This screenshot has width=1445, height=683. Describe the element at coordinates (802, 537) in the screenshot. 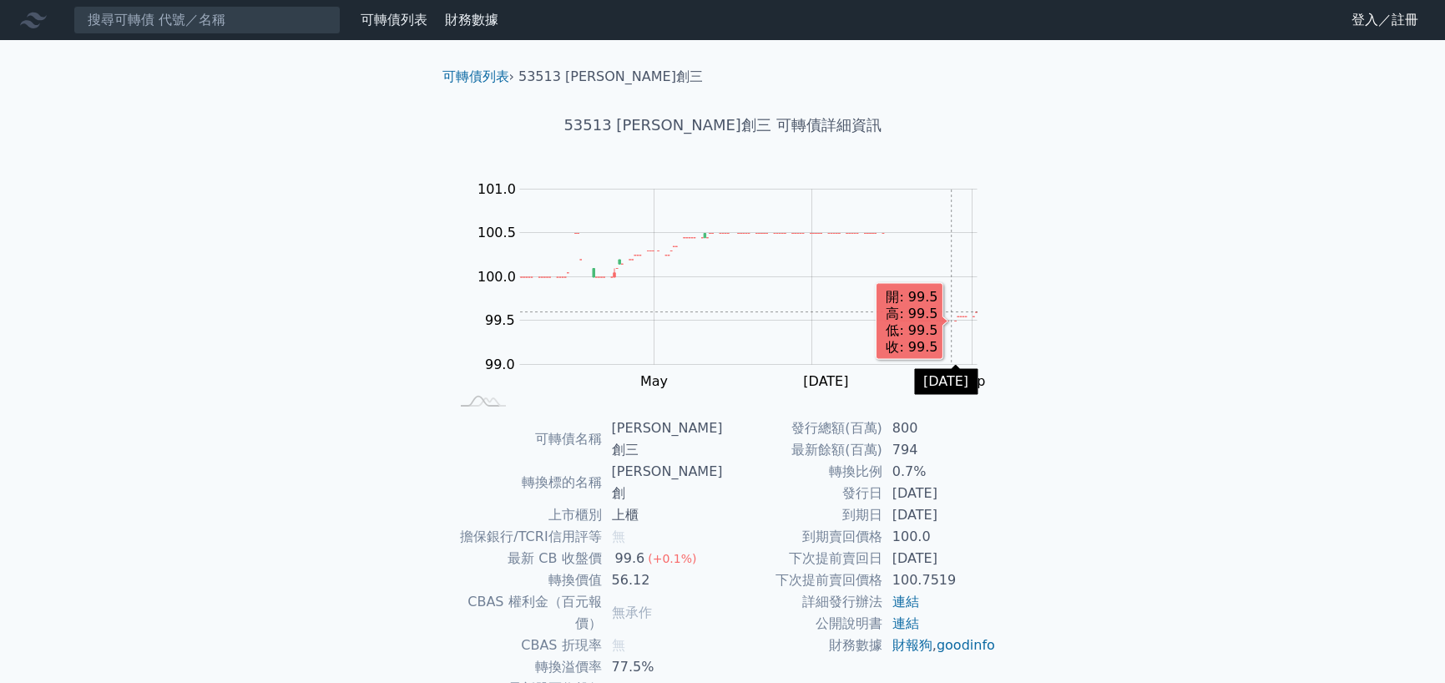

I see `td: 到期賣回價格` at that location.